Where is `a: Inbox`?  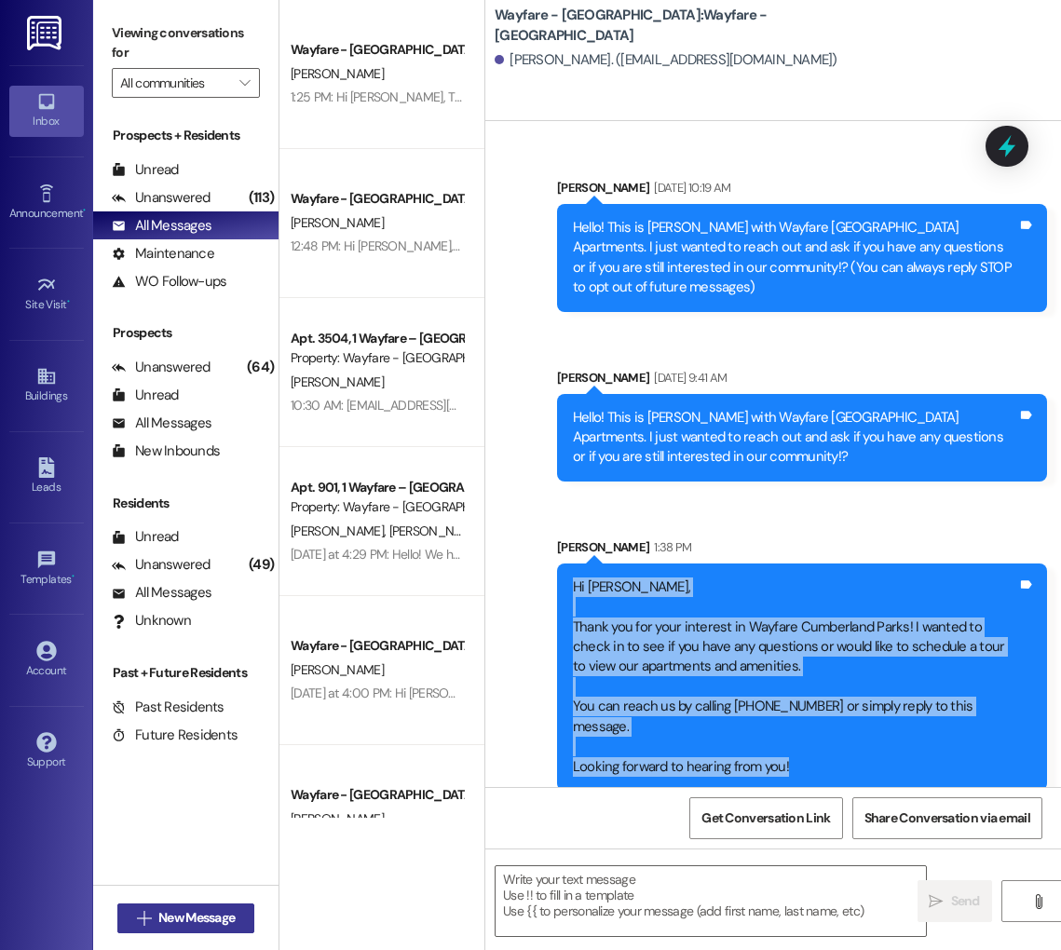
a: Inbox is located at coordinates (47, 111).